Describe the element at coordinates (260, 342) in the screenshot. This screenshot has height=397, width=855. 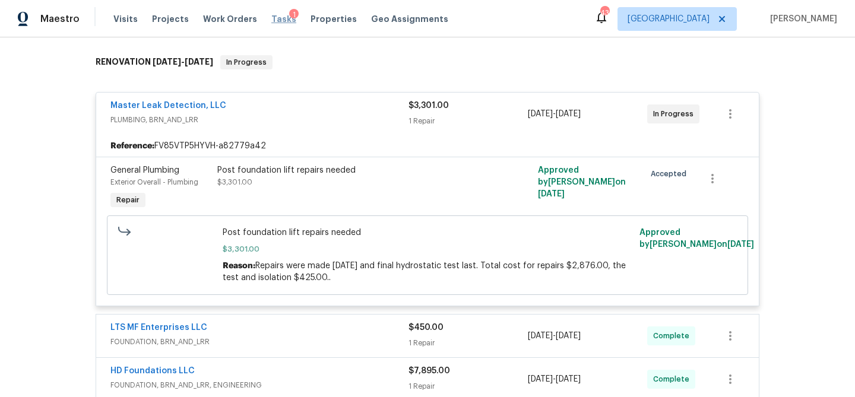
I see `span: FOUNDATION, BRN_AND_LRR` at that location.